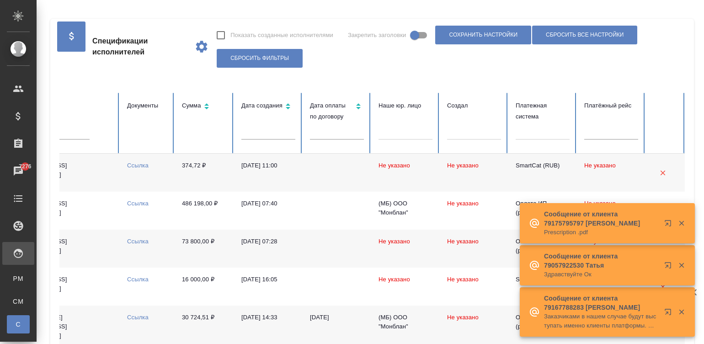  I want to click on span: Показать созданные исполнителями, so click(282, 35).